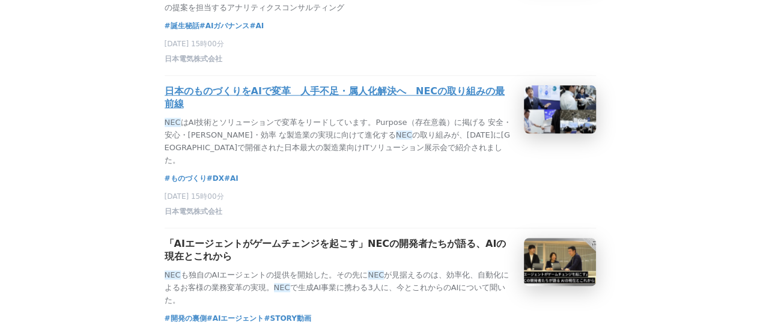  Describe the element at coordinates (380, 272) in the screenshot. I see `a: 「AIエージェントがゲームチェンジを起こす」NECの開発者たちが語る、AIの現在とこれからNECも独自のAIエージェントの提供を開始した。その先にNECが見据えるのは、効率化、自動化によるお客様...` at that location.